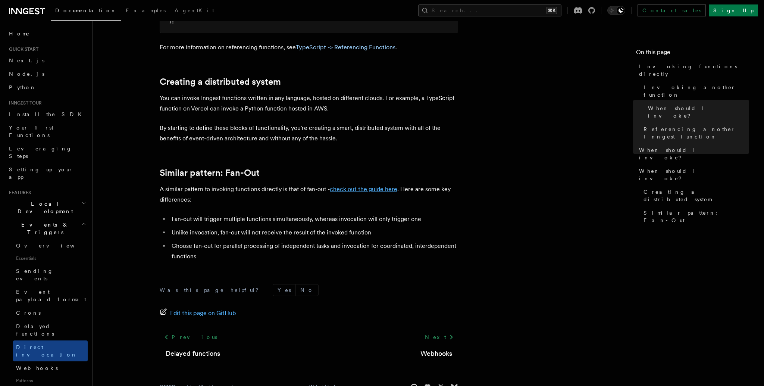 This screenshot has height=386, width=764. I want to click on span: Python, so click(22, 87).